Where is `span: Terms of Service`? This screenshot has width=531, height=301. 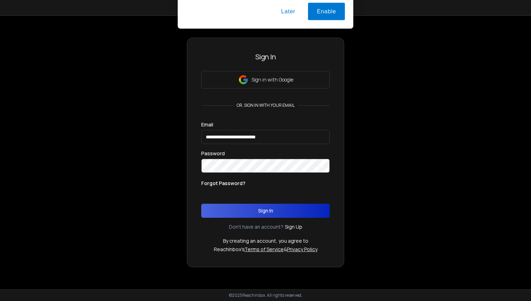
span: Terms of Service is located at coordinates (264, 249).